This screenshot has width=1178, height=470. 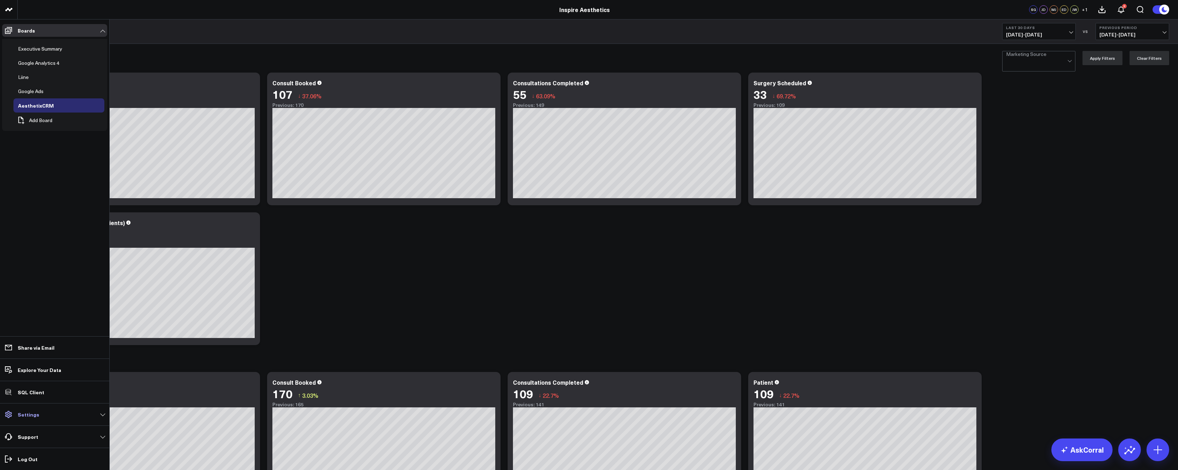 What do you see at coordinates (23, 77) in the screenshot?
I see `div: Liine` at bounding box center [23, 77].